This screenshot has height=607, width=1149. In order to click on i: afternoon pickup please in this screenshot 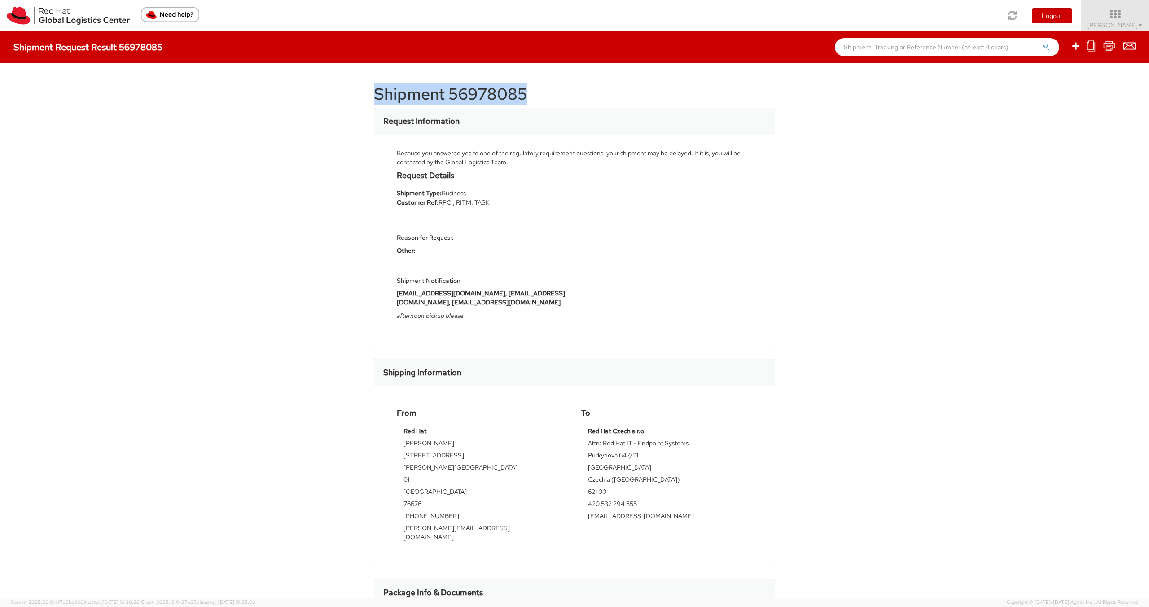, I will do `click(430, 315)`.